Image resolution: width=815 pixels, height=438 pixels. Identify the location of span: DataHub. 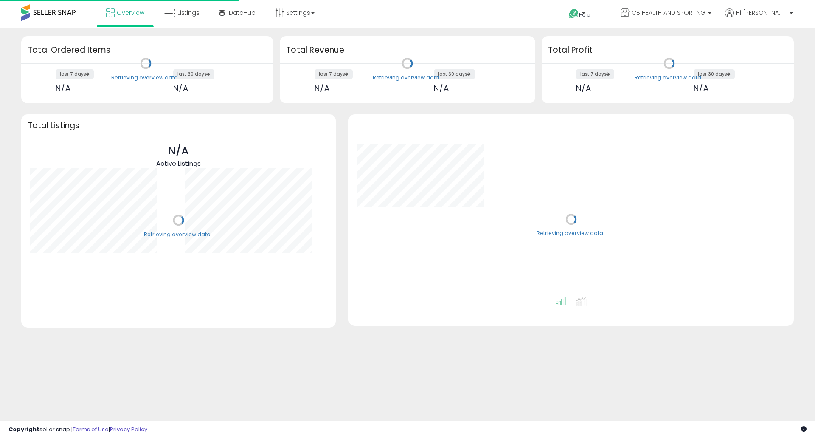
(242, 13).